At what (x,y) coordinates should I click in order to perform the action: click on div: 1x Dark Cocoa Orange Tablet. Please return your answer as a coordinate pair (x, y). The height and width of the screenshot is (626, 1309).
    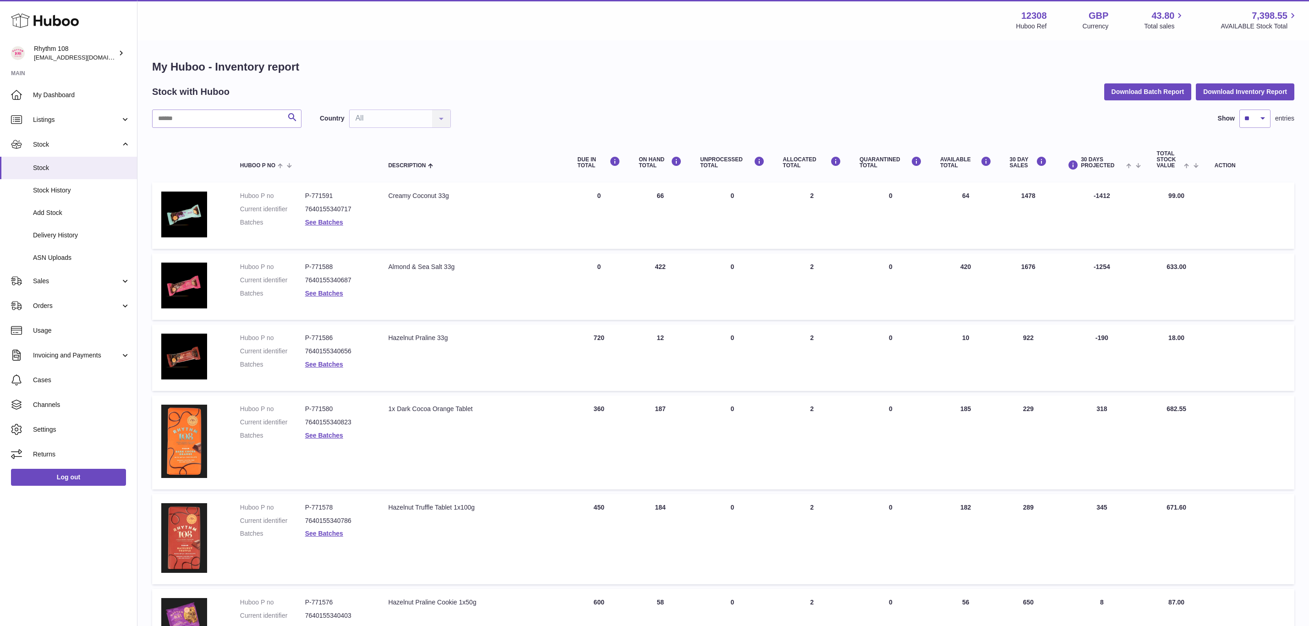
    Looking at the image, I should click on (473, 409).